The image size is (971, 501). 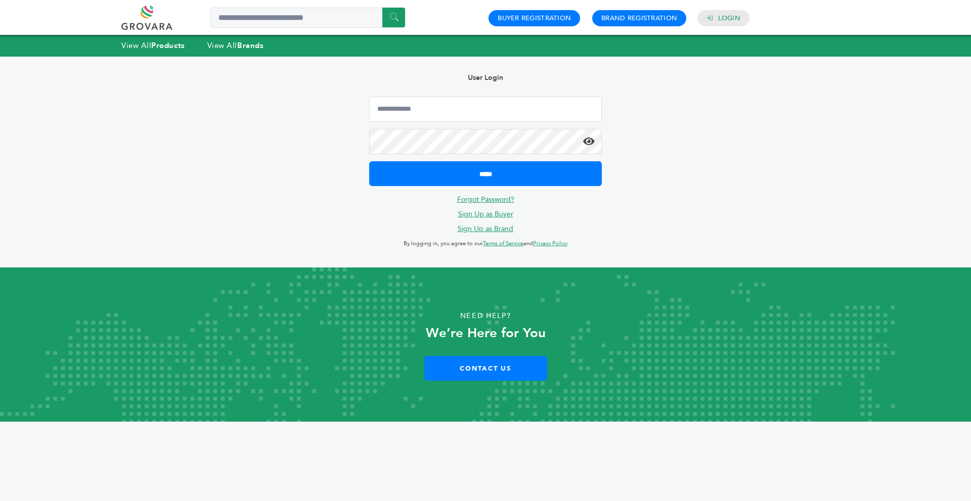 I want to click on p: Need Help?, so click(x=486, y=316).